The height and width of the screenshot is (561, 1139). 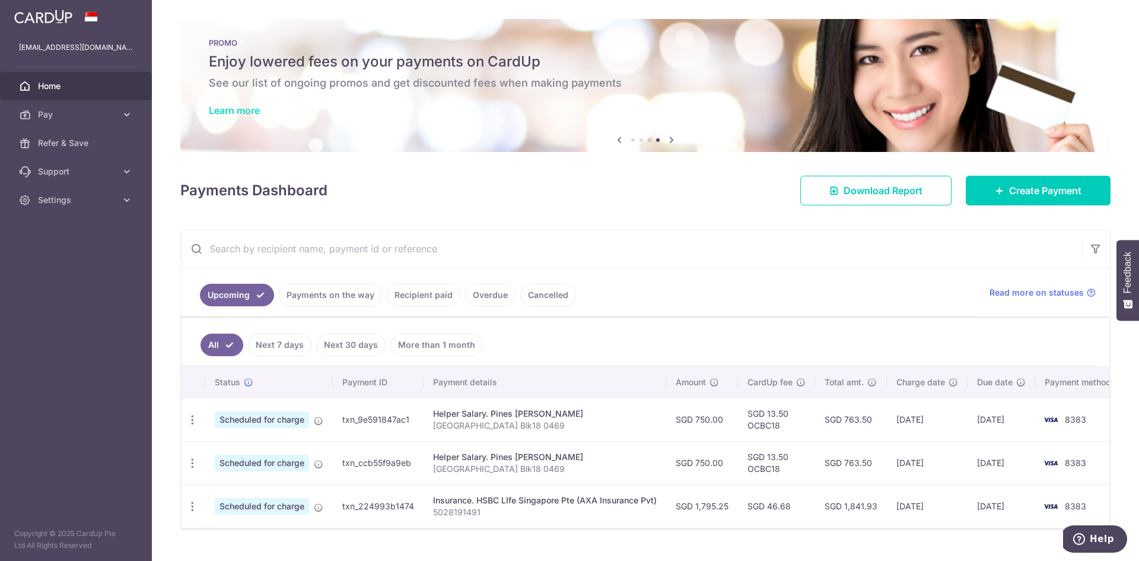 What do you see at coordinates (702, 505) in the screenshot?
I see `td: SGD 1,795.25` at bounding box center [702, 505].